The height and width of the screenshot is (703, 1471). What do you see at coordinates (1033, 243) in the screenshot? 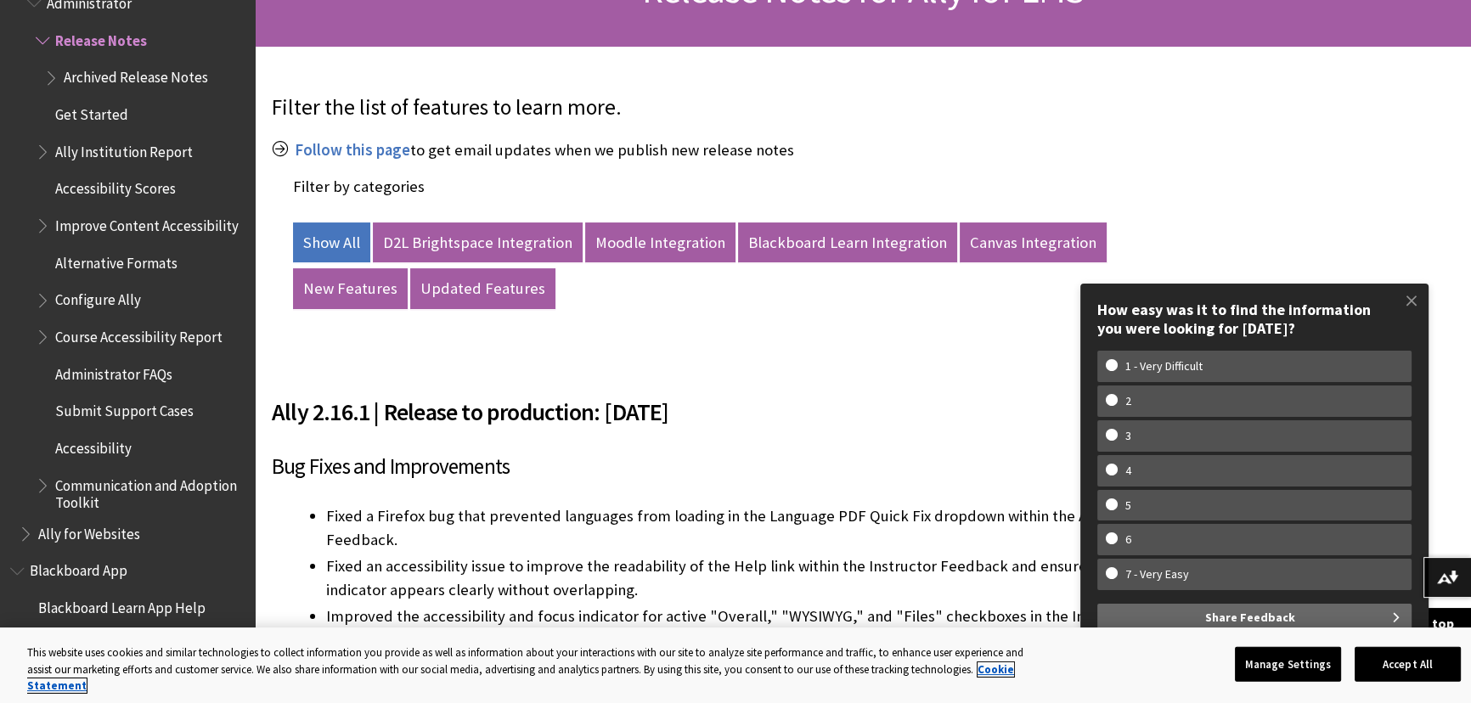
I see `a: Canvas Integration` at bounding box center [1033, 243].